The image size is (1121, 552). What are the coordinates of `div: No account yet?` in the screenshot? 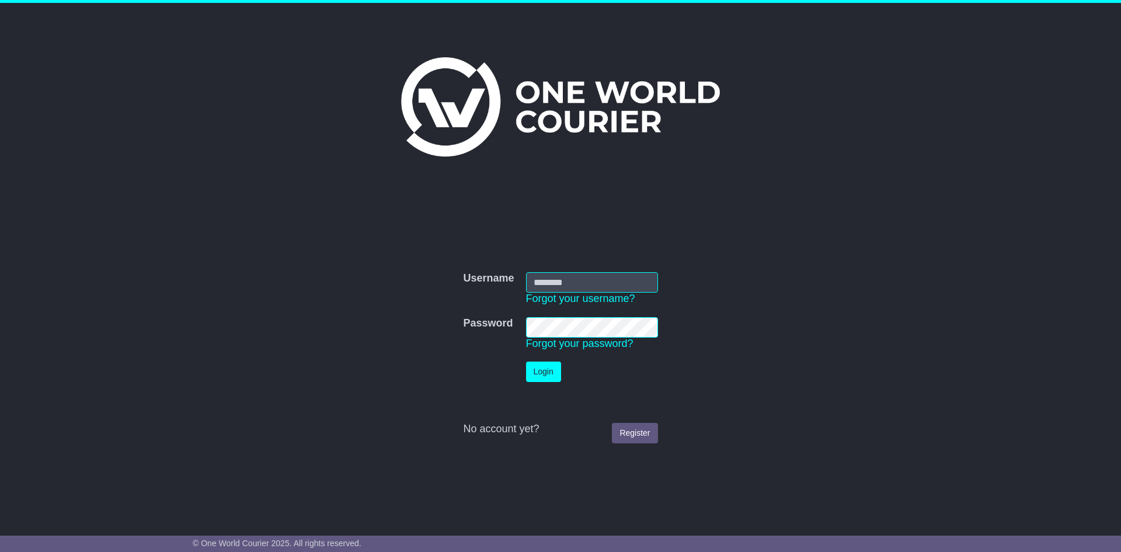 It's located at (560, 429).